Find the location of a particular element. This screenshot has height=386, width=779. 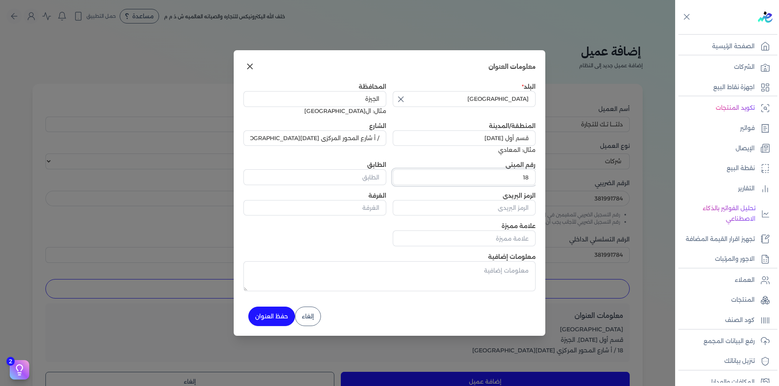

a: تكويد المنتجات is located at coordinates (724, 108).